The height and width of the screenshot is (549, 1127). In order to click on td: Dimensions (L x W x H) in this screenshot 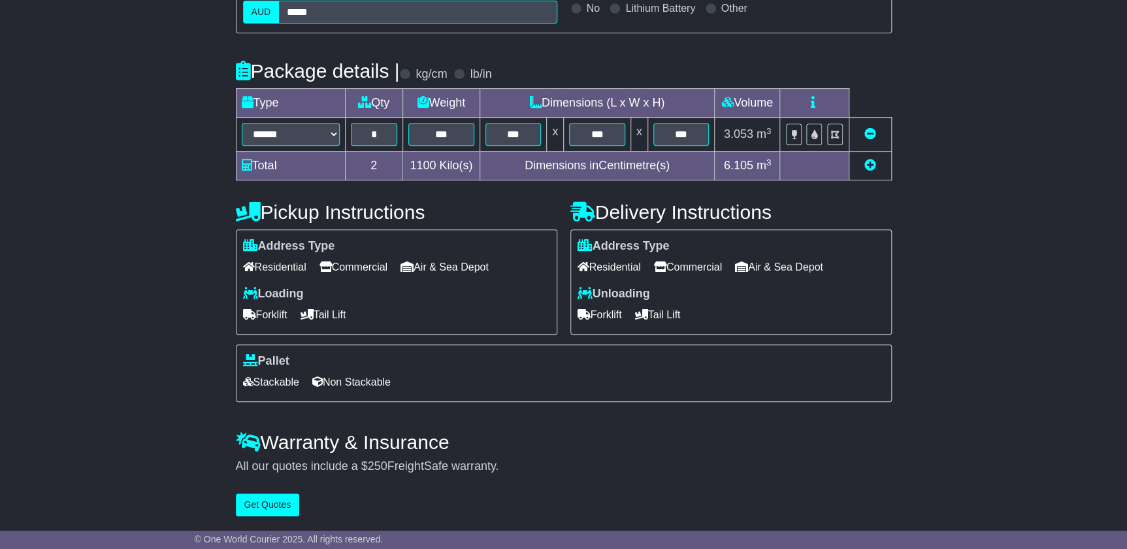, I will do `click(597, 103)`.